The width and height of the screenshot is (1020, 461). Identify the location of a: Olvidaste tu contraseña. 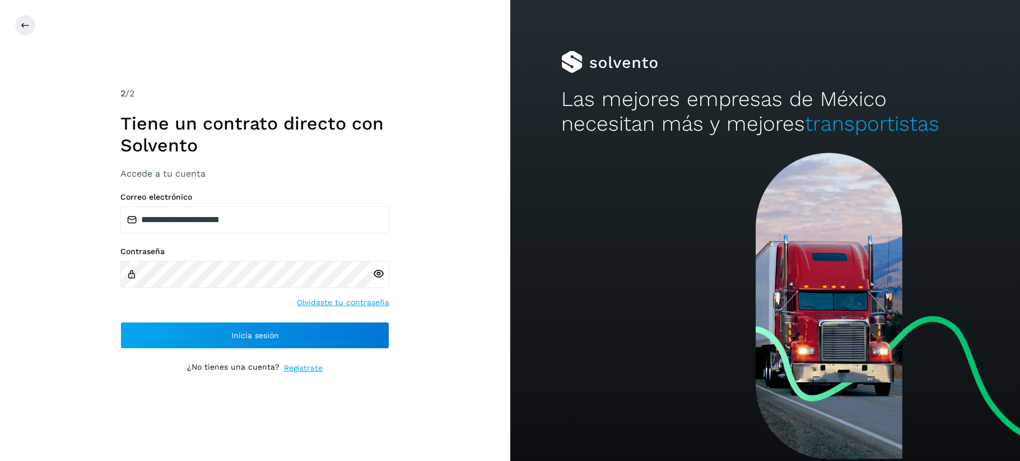
(343, 302).